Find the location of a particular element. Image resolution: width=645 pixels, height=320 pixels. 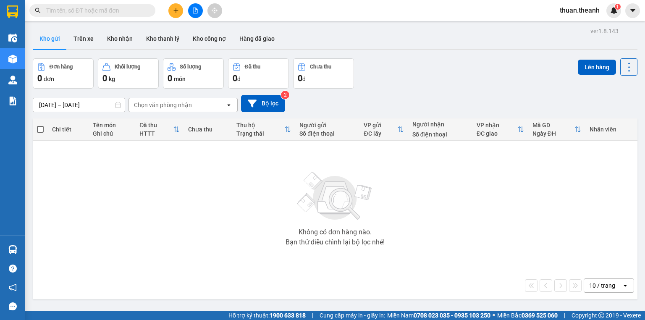

strong: 0369 525 060 is located at coordinates (540, 315).